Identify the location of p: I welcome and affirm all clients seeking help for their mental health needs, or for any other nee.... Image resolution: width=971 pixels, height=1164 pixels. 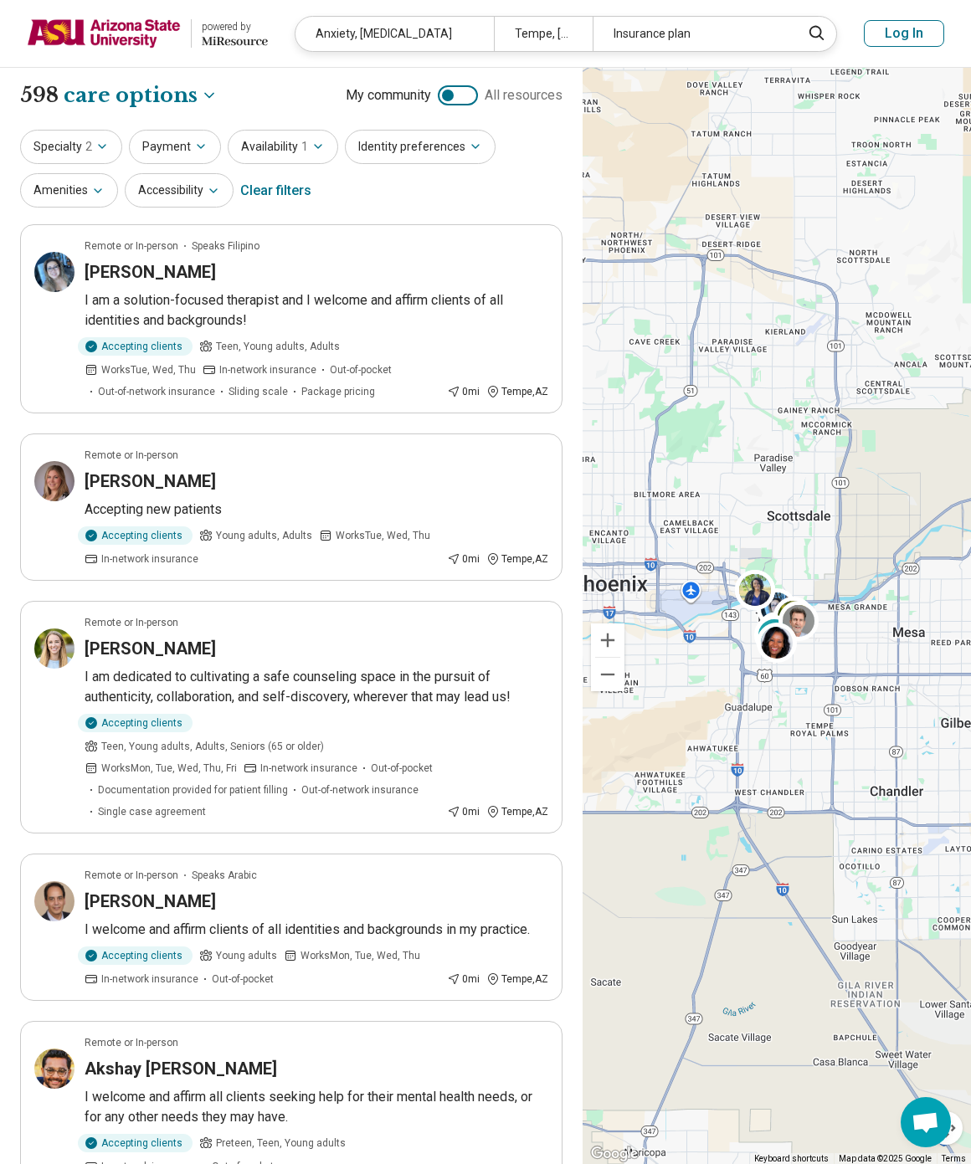
(316, 1107).